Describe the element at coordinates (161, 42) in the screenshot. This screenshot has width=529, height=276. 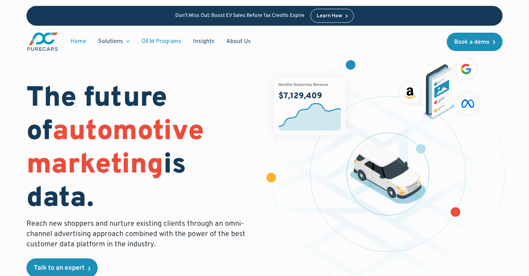
I see `a: OEM Programs` at that location.